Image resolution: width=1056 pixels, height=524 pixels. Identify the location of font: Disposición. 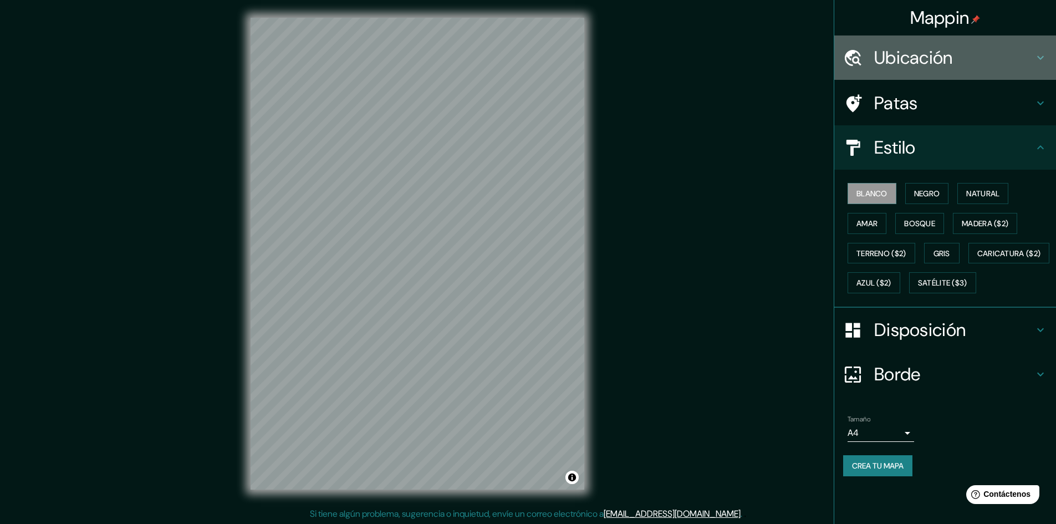
(920, 330).